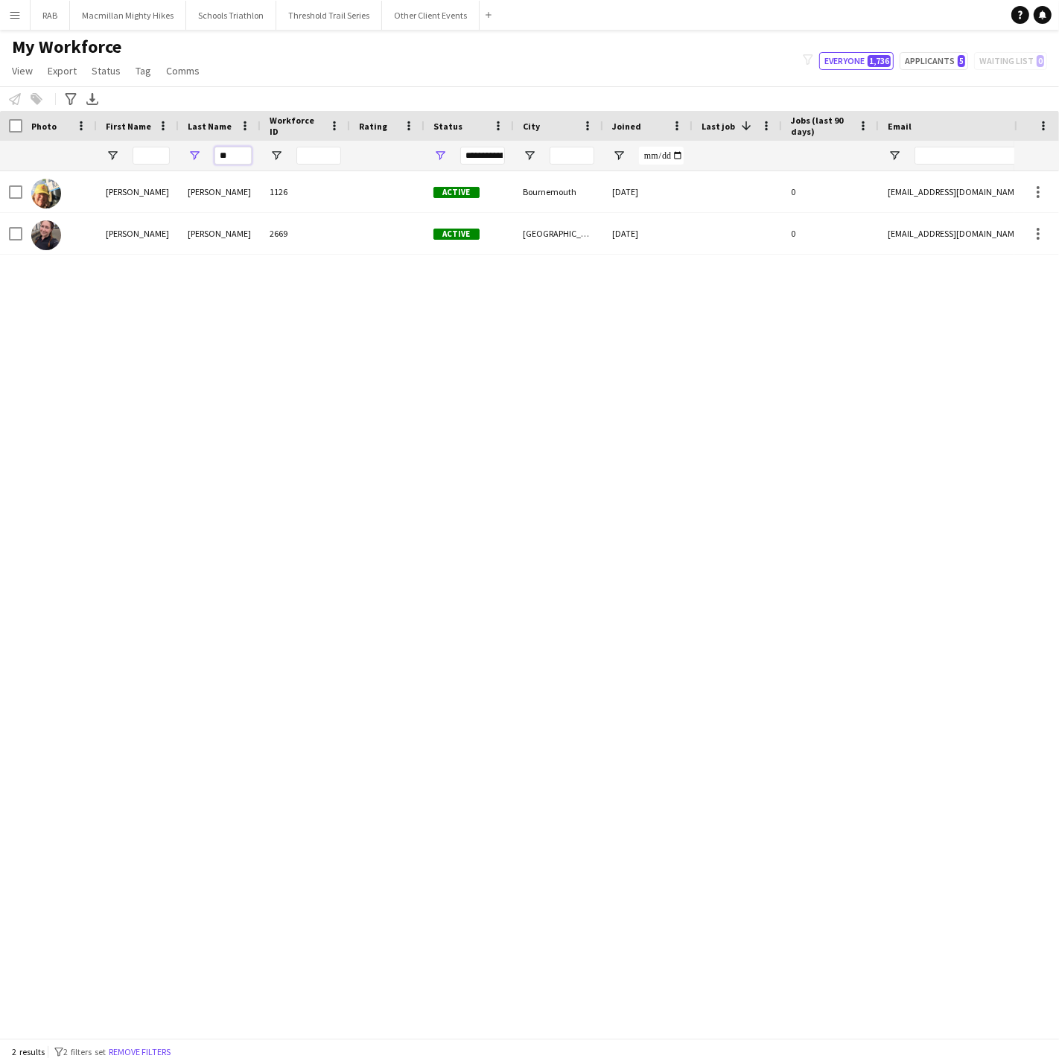 Image resolution: width=1059 pixels, height=1064 pixels. What do you see at coordinates (626, 126) in the screenshot?
I see `span: Joined` at bounding box center [626, 126].